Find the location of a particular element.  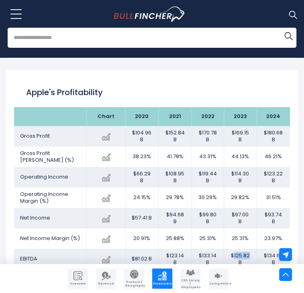

span: Revenue is located at coordinates (106, 284).